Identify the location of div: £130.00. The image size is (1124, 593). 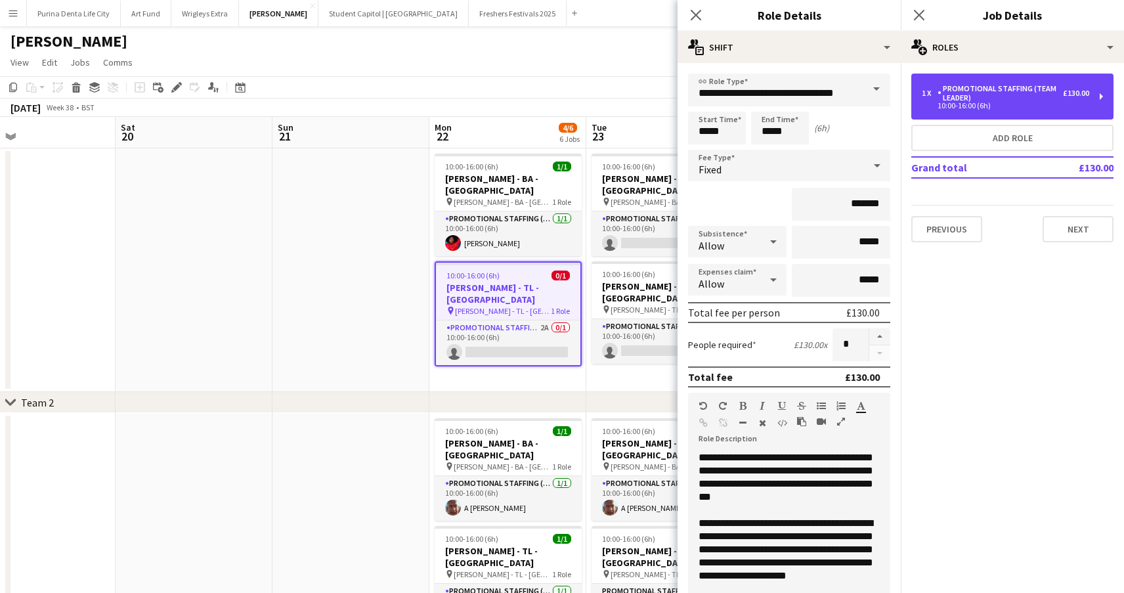
(862, 377).